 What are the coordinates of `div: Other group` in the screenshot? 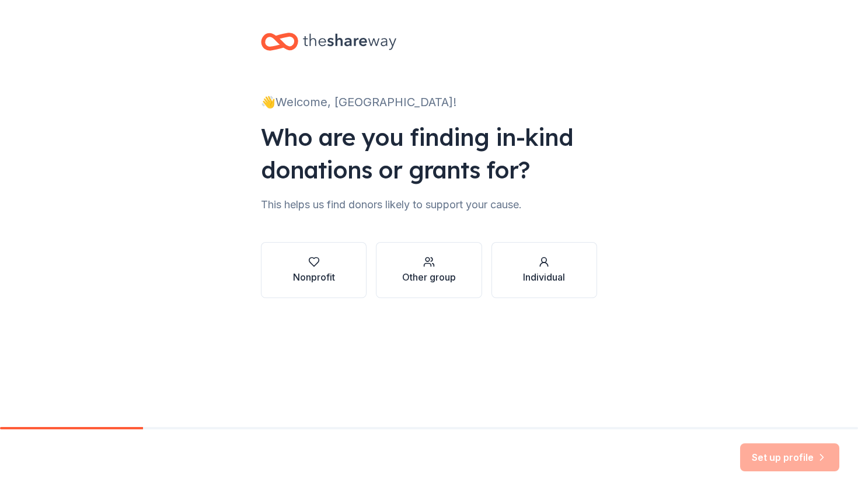 It's located at (429, 277).